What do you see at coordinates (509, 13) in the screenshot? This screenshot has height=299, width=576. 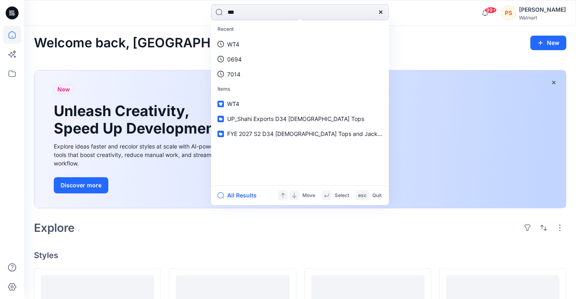 I see `div: PS` at bounding box center [509, 13].